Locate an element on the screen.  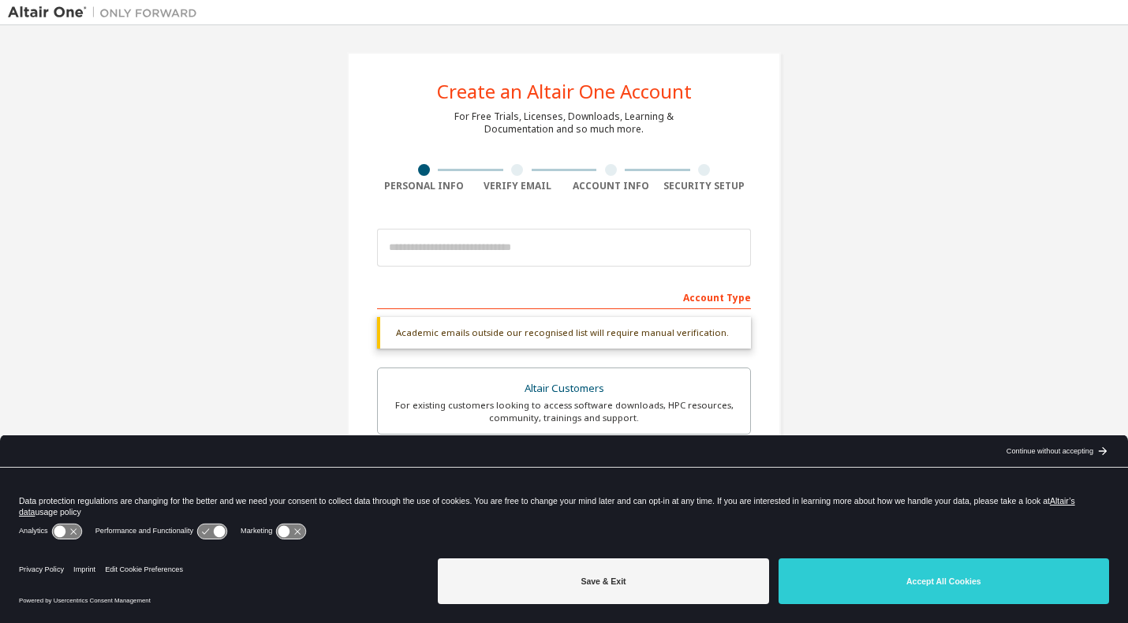
div: Altair Customers is located at coordinates (564, 389).